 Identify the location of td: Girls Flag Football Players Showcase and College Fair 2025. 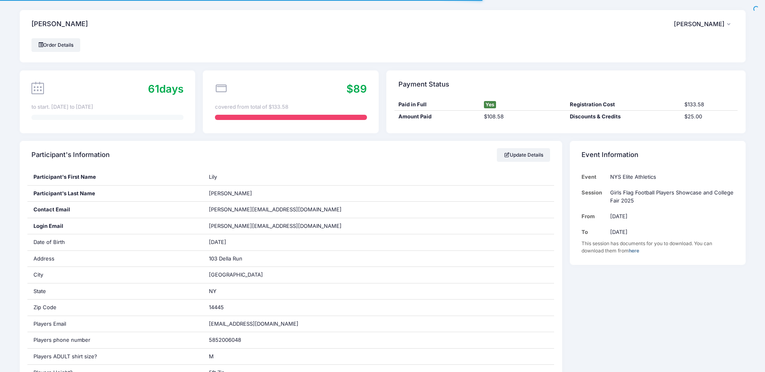
(670, 197).